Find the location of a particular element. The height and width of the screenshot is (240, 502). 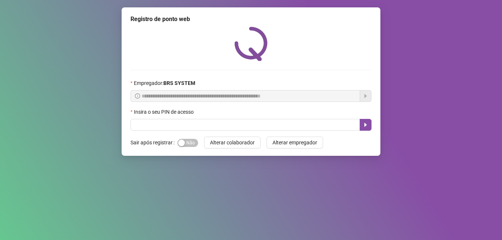

button: Alterar colaborador is located at coordinates (232, 143).